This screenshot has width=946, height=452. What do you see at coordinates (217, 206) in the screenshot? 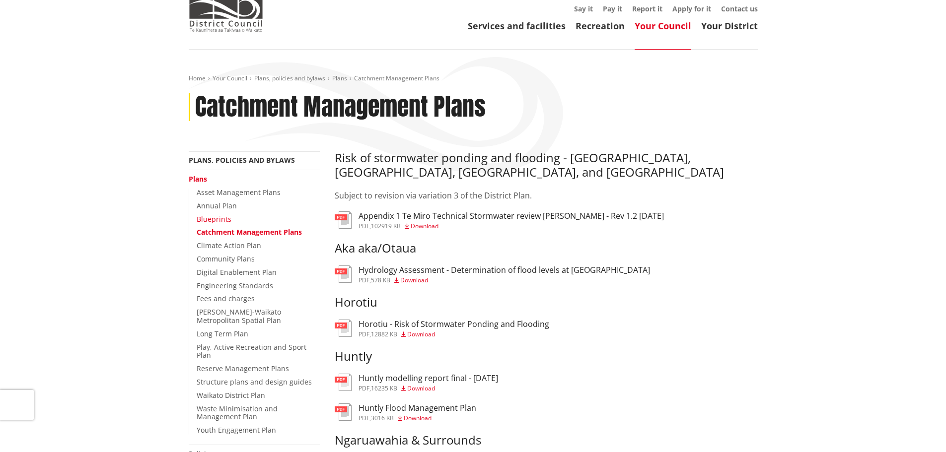
I see `a: Annual Plan` at bounding box center [217, 206].